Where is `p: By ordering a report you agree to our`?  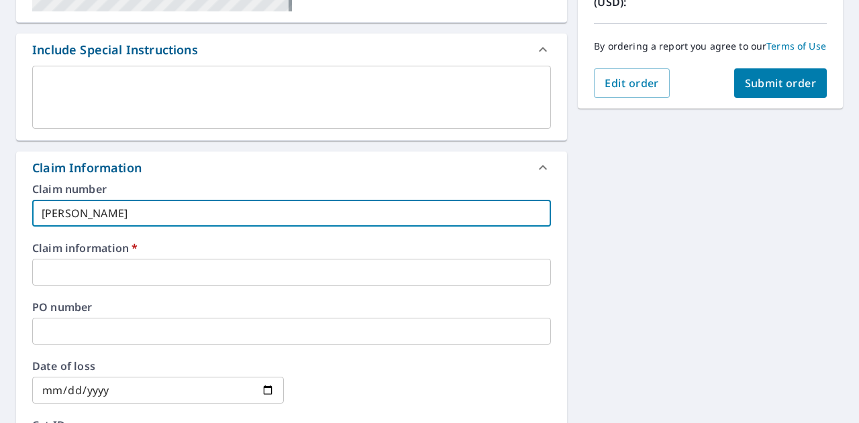
p: By ordering a report you agree to our is located at coordinates (710, 46).